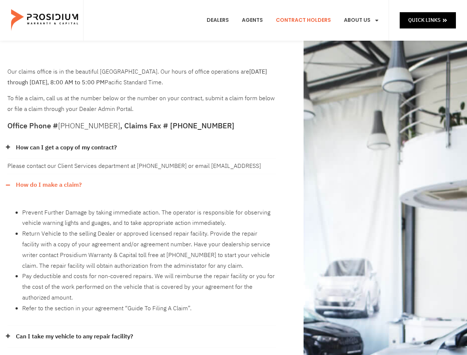 The width and height of the screenshot is (467, 355). Describe the element at coordinates (149, 287) in the screenshot. I see `li: Pay deductible and costs for non-covered repairs. We will reimburse the repair facility or you fo...` at that location.